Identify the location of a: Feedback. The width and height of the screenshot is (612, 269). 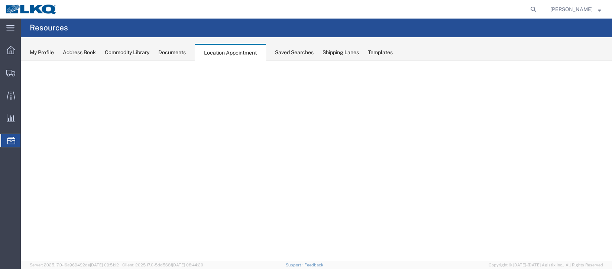
(313, 265).